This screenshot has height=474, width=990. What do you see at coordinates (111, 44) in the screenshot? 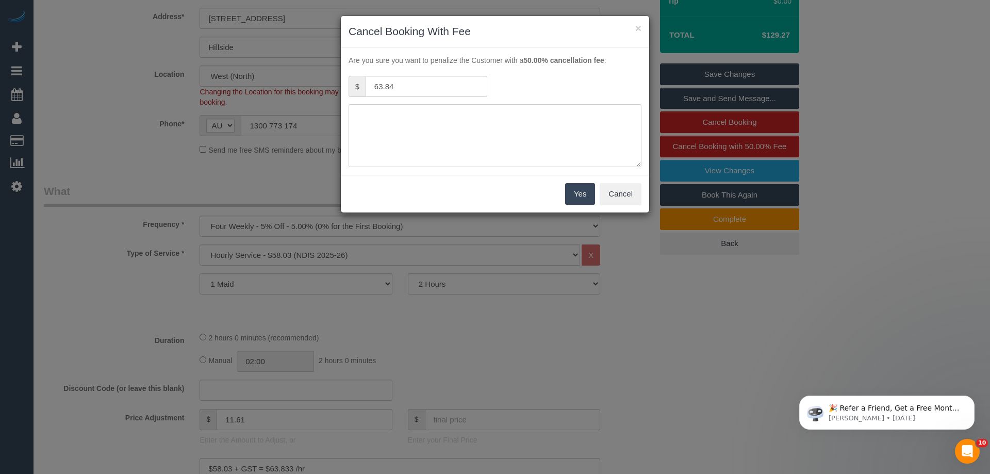
I see `p: Message from Ellie, sent 3w ago` at bounding box center [111, 44].